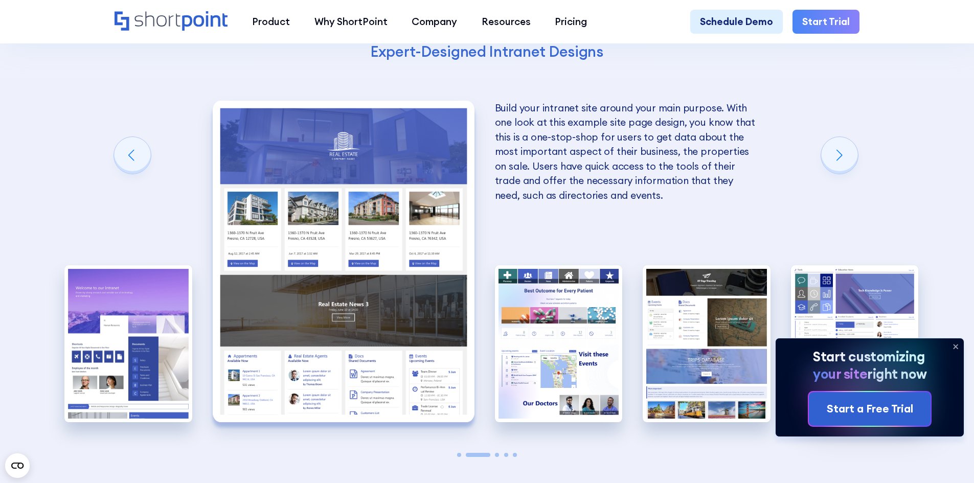  I want to click on a: Schedule Demo, so click(736, 22).